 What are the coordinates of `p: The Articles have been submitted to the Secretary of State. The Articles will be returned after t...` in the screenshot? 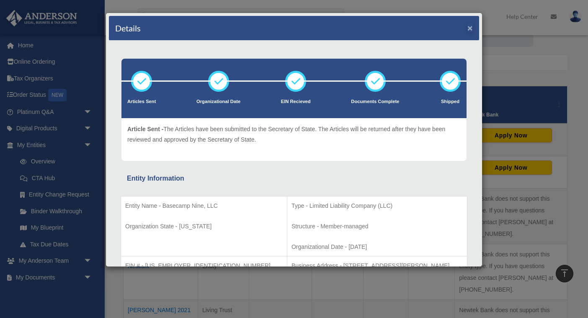 It's located at (294, 134).